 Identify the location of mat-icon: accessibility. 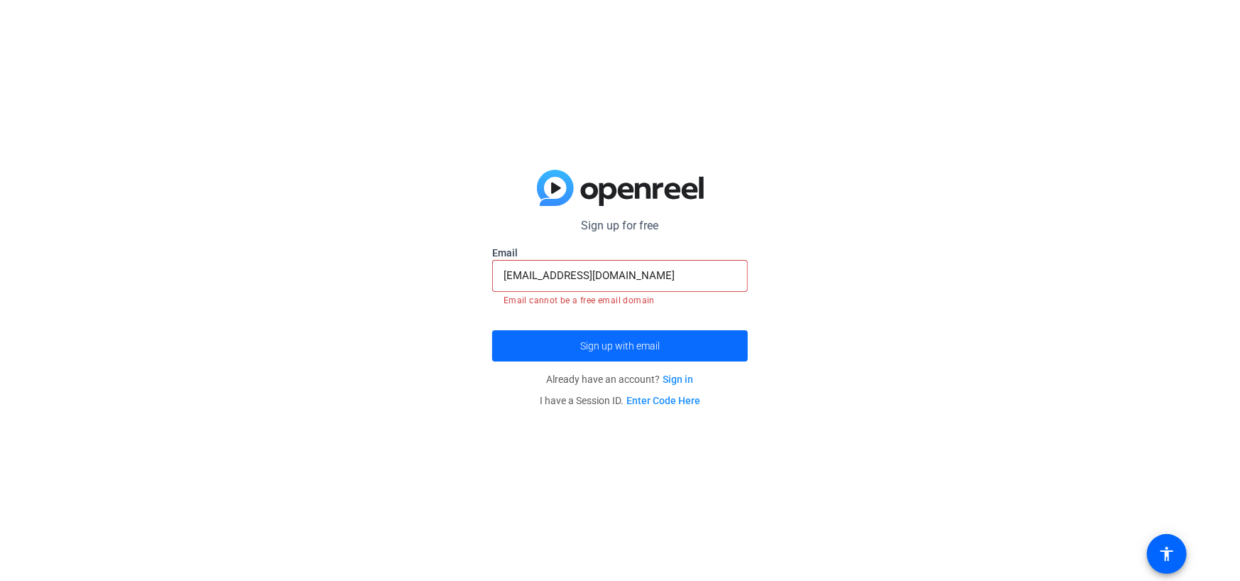
(1167, 554).